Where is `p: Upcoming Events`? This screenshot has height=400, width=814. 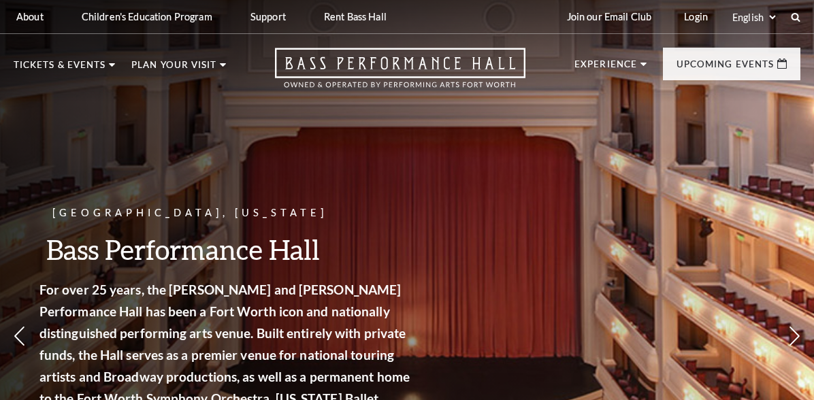
p: Upcoming Events is located at coordinates (724, 68).